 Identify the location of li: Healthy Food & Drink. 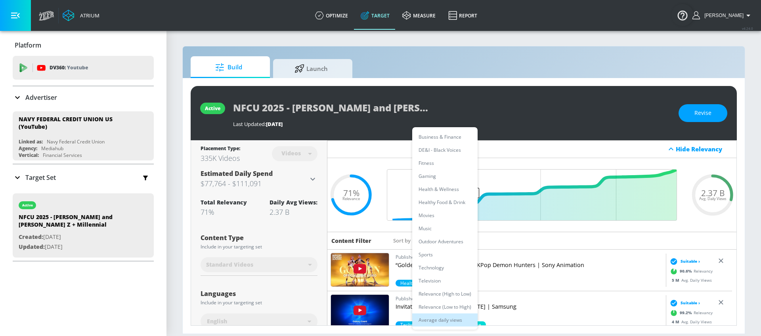
(445, 202).